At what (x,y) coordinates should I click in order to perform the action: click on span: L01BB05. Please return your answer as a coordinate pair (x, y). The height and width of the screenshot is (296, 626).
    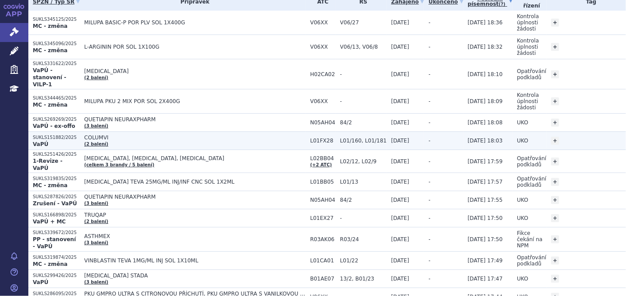
    Looking at the image, I should click on (322, 182).